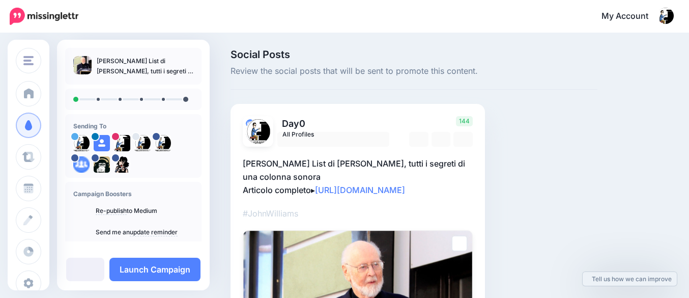 The height and width of the screenshot is (298, 689). What do you see at coordinates (334, 139) in the screenshot?
I see `a: All Profiles` at bounding box center [334, 139].